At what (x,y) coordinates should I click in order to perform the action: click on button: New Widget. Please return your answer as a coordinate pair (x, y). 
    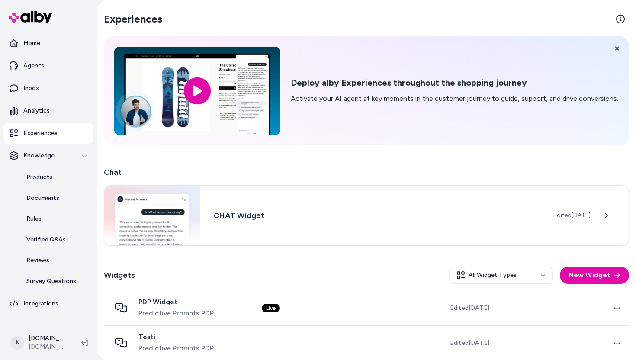
    Looking at the image, I should click on (594, 275).